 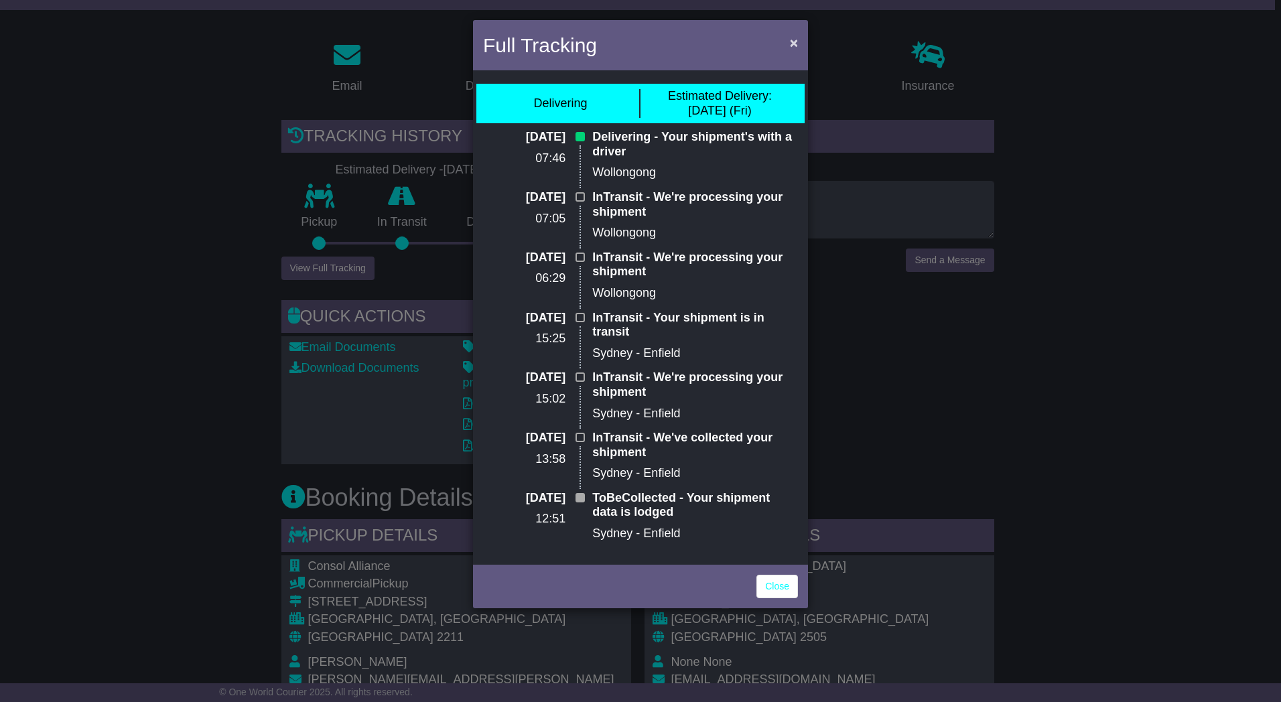 What do you see at coordinates (524, 460) in the screenshot?
I see `p: 13:58` at bounding box center [524, 460].